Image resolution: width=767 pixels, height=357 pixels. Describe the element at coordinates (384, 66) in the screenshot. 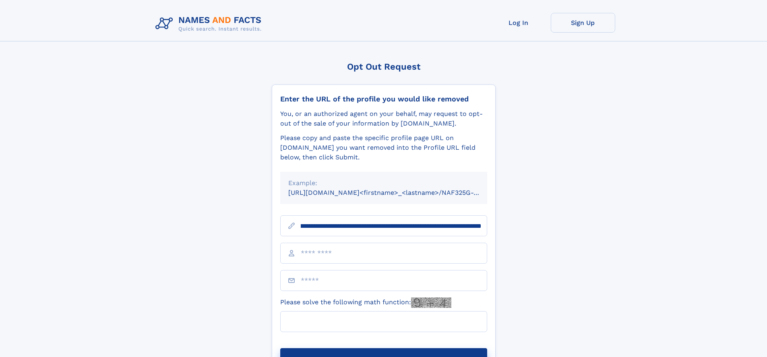

I see `div: Opt Out Request` at that location.